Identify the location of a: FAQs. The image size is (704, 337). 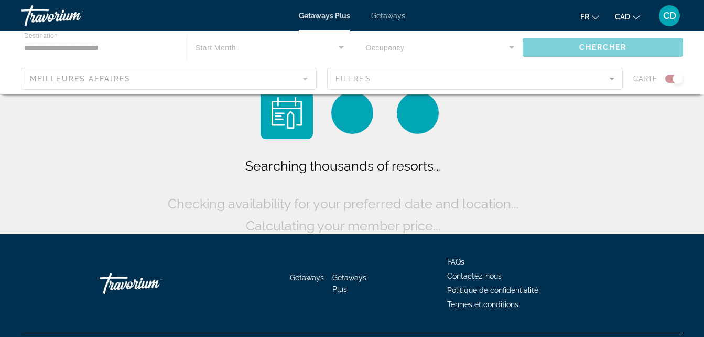
(456, 262).